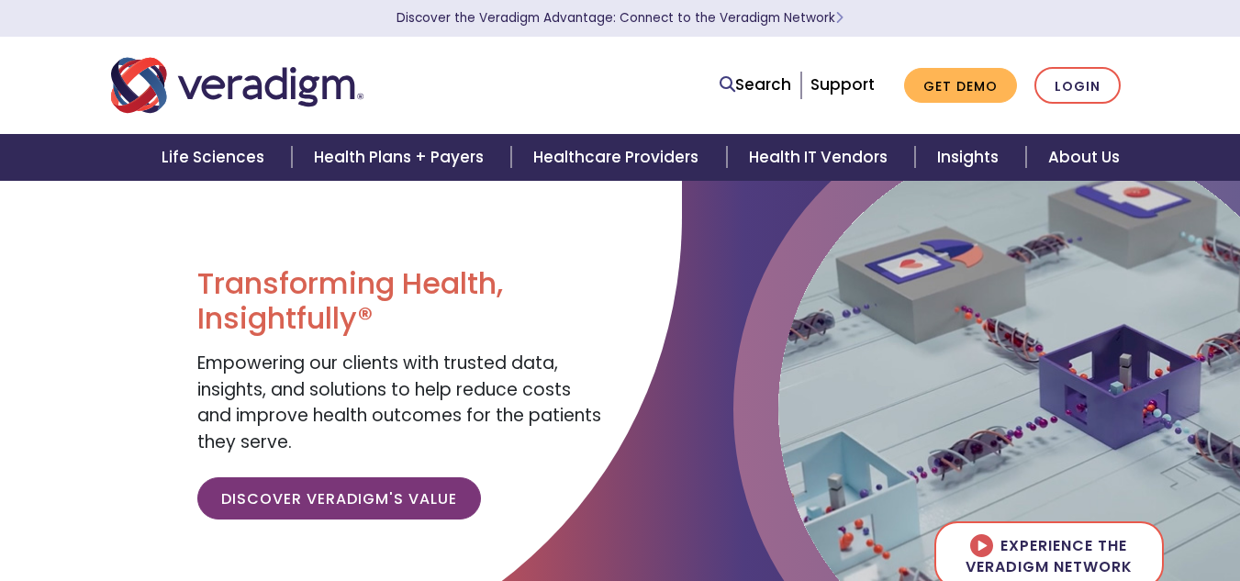 This screenshot has width=1240, height=581. What do you see at coordinates (399, 402) in the screenshot?
I see `span: Empowering our clients with trusted data, insights, and solutions to help reduce costs and improv...` at bounding box center [399, 402].